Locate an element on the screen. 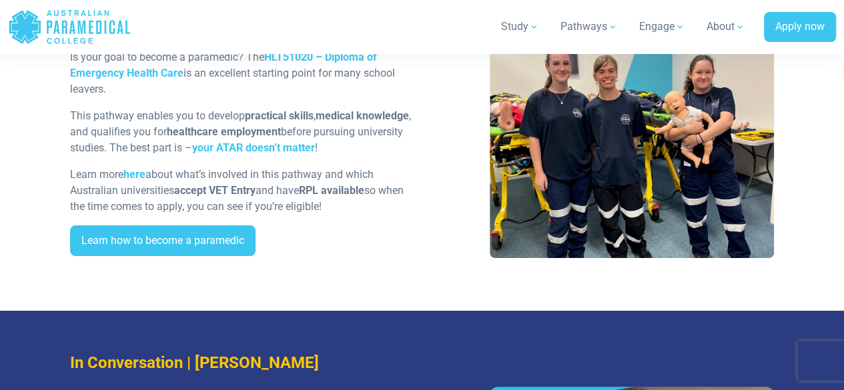 The image size is (844, 390). a: Apply now is located at coordinates (800, 27).